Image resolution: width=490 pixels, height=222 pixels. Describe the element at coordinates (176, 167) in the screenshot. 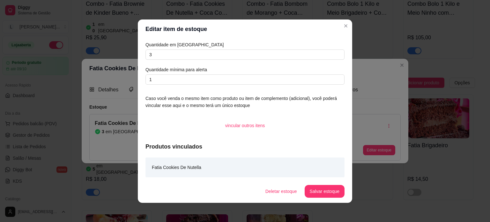

I see `article: Fatia Cookies De Nutella` at that location.